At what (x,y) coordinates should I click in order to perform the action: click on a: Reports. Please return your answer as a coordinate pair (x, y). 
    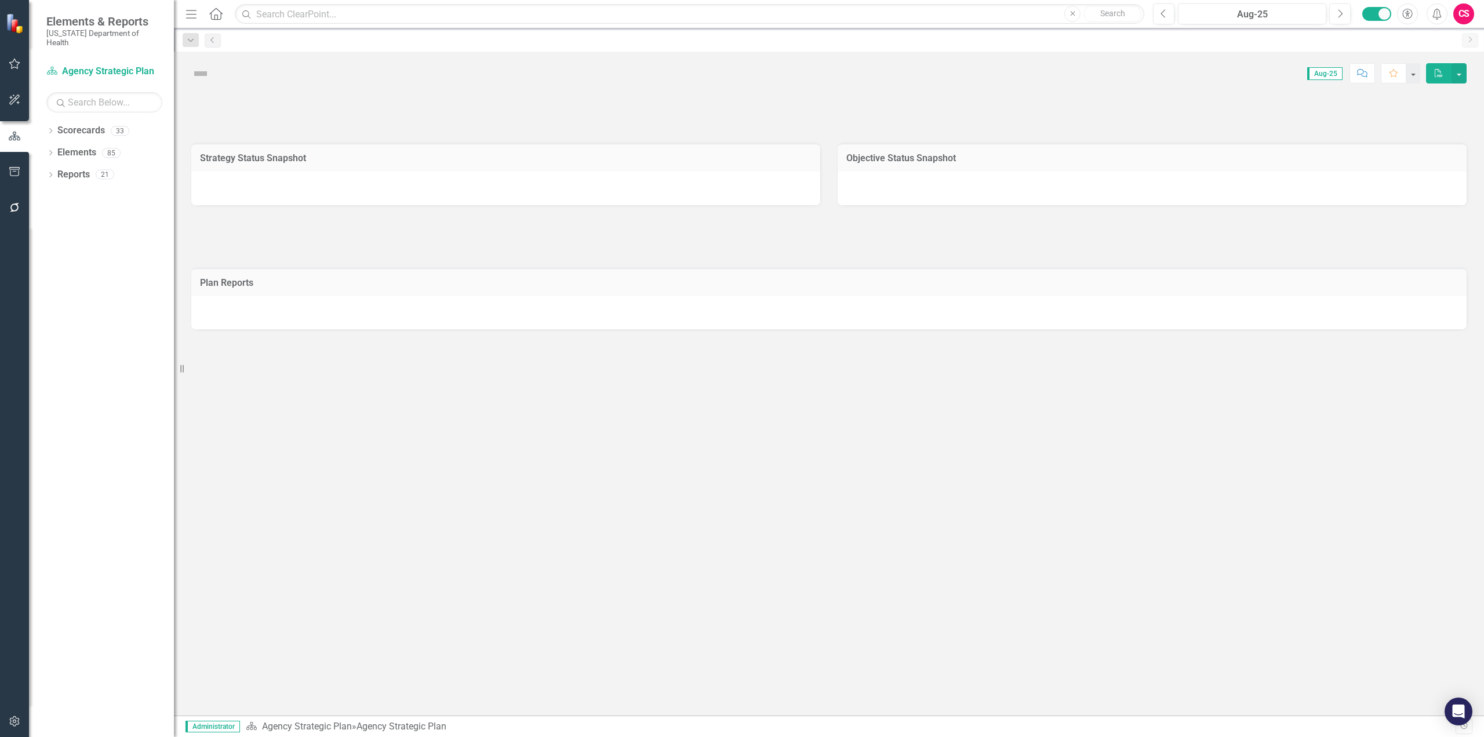
    Looking at the image, I should click on (74, 174).